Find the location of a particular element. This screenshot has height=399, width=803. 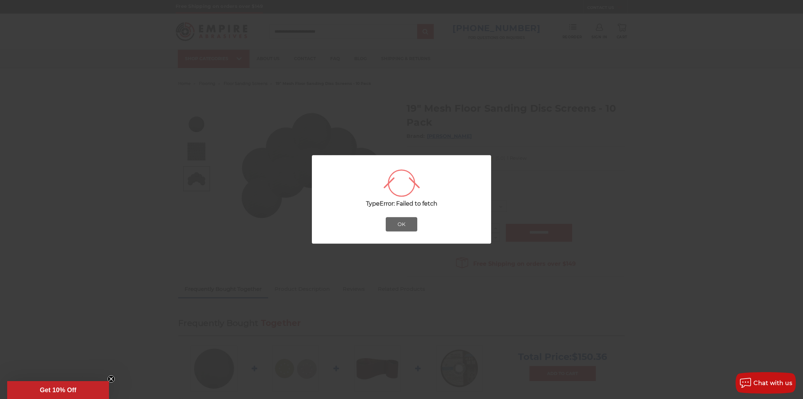

span: TypeError: Failed to fetch is located at coordinates (401, 204).